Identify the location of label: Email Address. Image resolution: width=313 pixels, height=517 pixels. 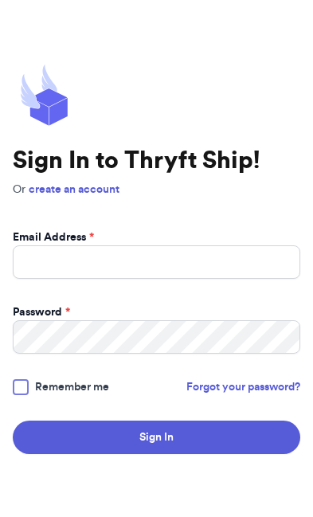
(53, 238).